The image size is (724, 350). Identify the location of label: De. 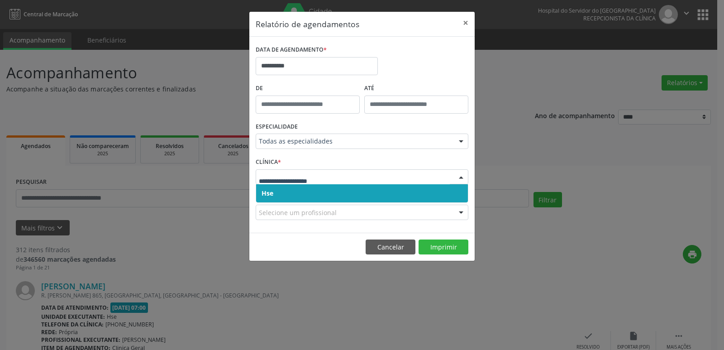
(308, 88).